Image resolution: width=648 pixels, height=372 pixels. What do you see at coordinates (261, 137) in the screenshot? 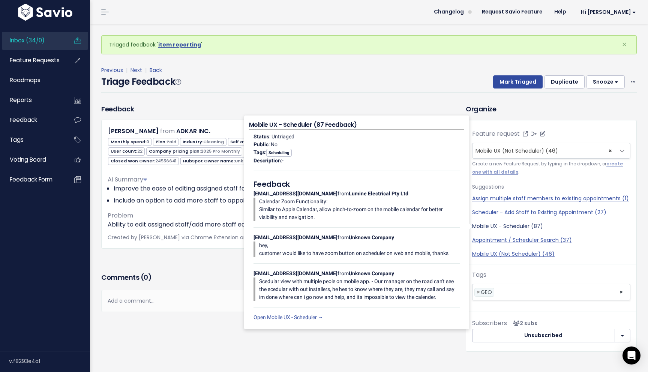
I see `strong: Status` at bounding box center [261, 137].